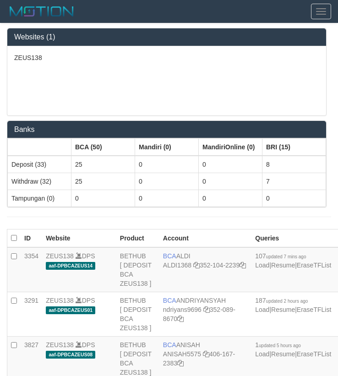 The height and width of the screenshot is (376, 338). I want to click on th: Queries, so click(293, 239).